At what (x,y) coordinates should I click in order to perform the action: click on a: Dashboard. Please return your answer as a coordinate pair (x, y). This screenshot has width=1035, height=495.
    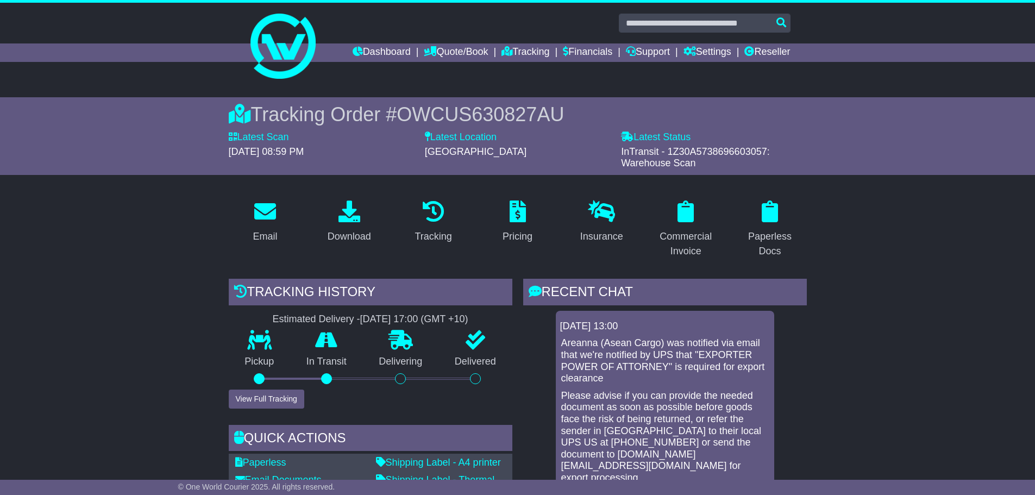
    Looking at the image, I should click on (381, 53).